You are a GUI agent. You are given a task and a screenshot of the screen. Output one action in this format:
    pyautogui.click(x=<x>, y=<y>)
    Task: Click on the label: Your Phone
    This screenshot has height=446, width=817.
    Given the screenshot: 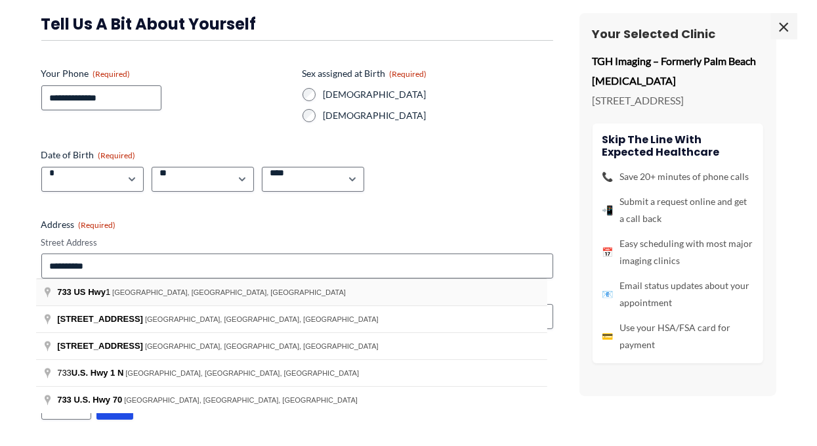 What is the action you would take?
    pyautogui.click(x=167, y=73)
    